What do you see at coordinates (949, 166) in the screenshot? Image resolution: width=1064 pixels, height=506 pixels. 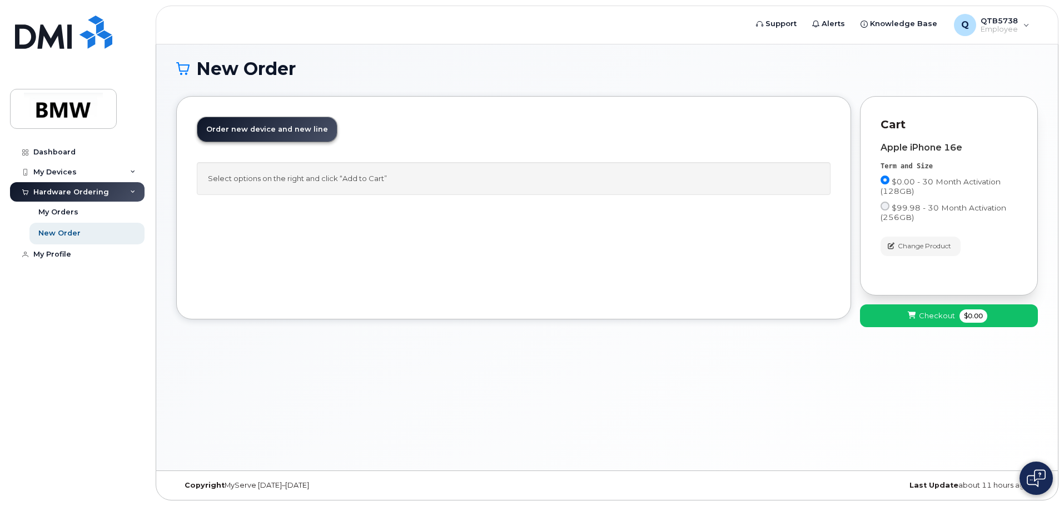 I see `div: Term and Size` at bounding box center [949, 166].